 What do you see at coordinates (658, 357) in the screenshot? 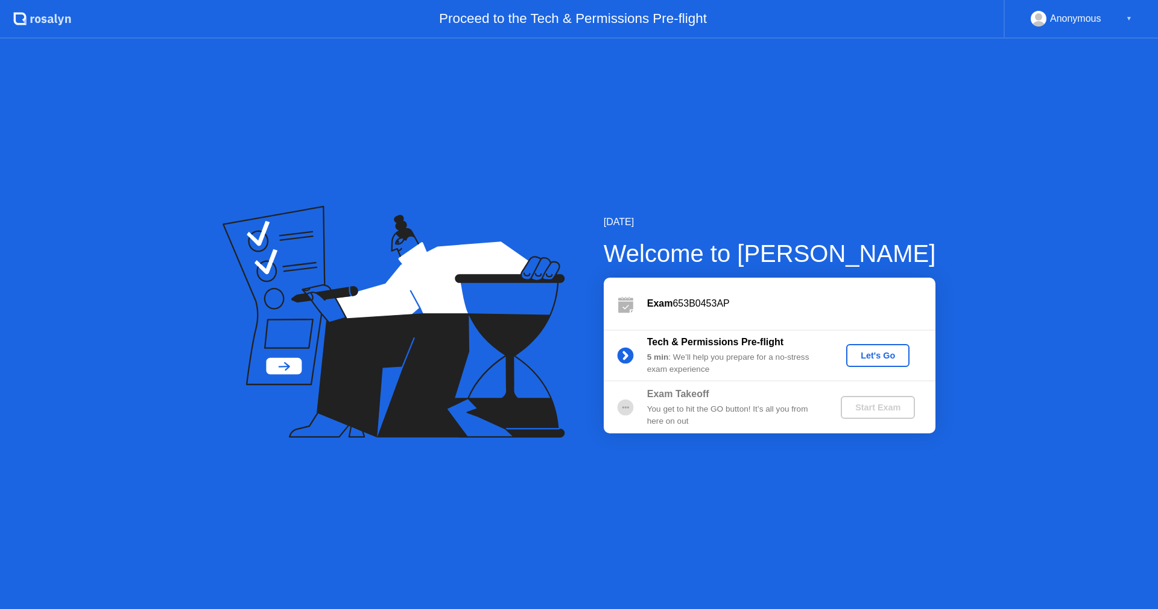
I see `b: 5 min` at bounding box center [658, 357].